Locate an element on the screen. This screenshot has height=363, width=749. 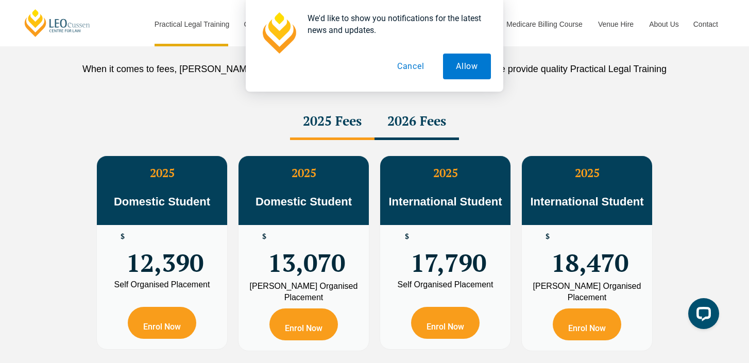
button: Open LiveChat chat widget is located at coordinates (24, 20).